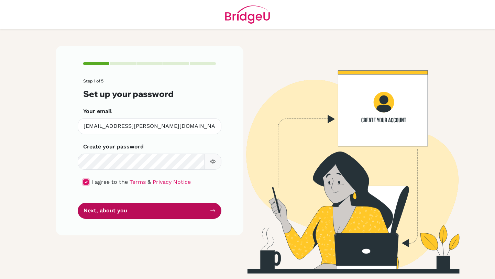  I want to click on label: Create your password, so click(113, 147).